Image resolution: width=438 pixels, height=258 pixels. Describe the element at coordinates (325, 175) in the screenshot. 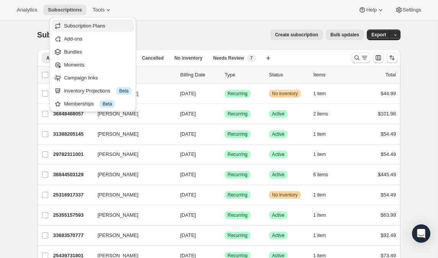

I see `button: 6 items` at that location.